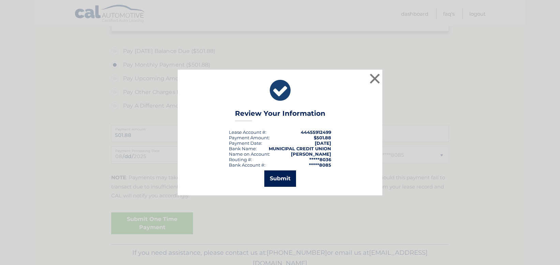  I want to click on h3: Review Your Information, so click(280, 115).